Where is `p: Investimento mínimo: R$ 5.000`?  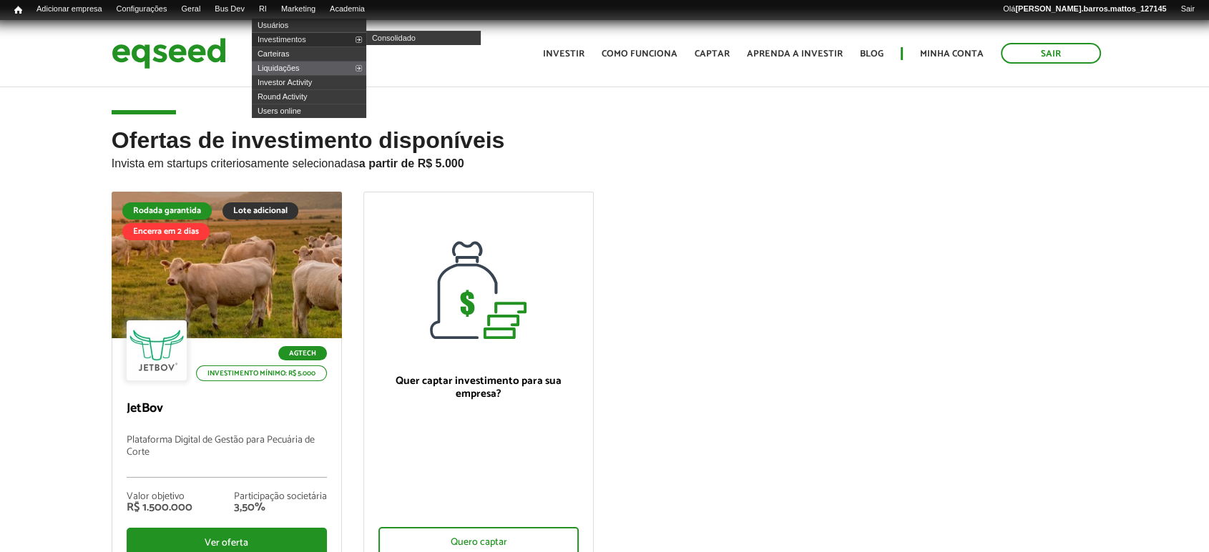 p: Investimento mínimo: R$ 5.000 is located at coordinates (261, 373).